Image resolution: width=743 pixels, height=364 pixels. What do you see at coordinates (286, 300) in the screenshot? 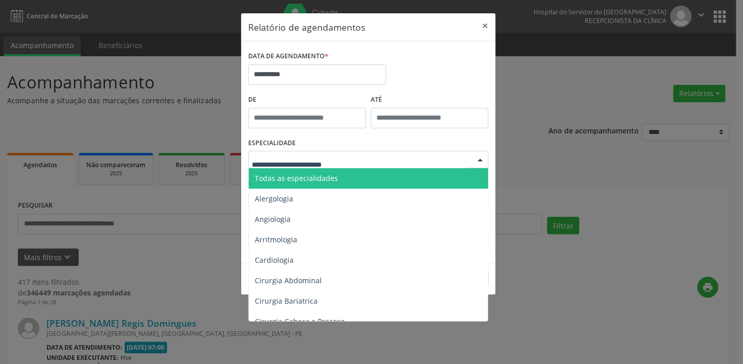
I see `span: Cirurgia Bariatrica` at bounding box center [286, 300].